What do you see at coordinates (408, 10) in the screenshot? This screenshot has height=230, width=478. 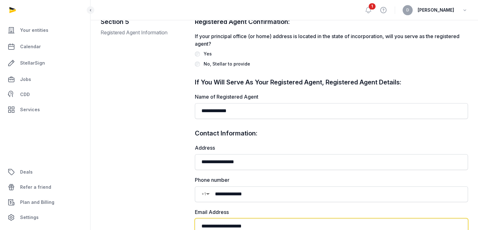 I see `span: D` at bounding box center [408, 10].